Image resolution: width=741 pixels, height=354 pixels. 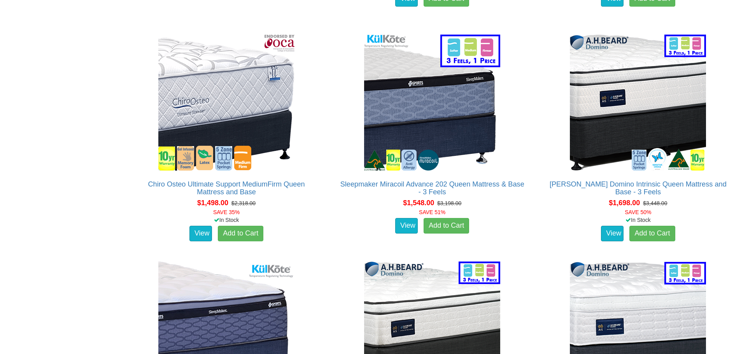 What do you see at coordinates (213, 203) in the screenshot?
I see `span: $1,498.00` at bounding box center [213, 203].